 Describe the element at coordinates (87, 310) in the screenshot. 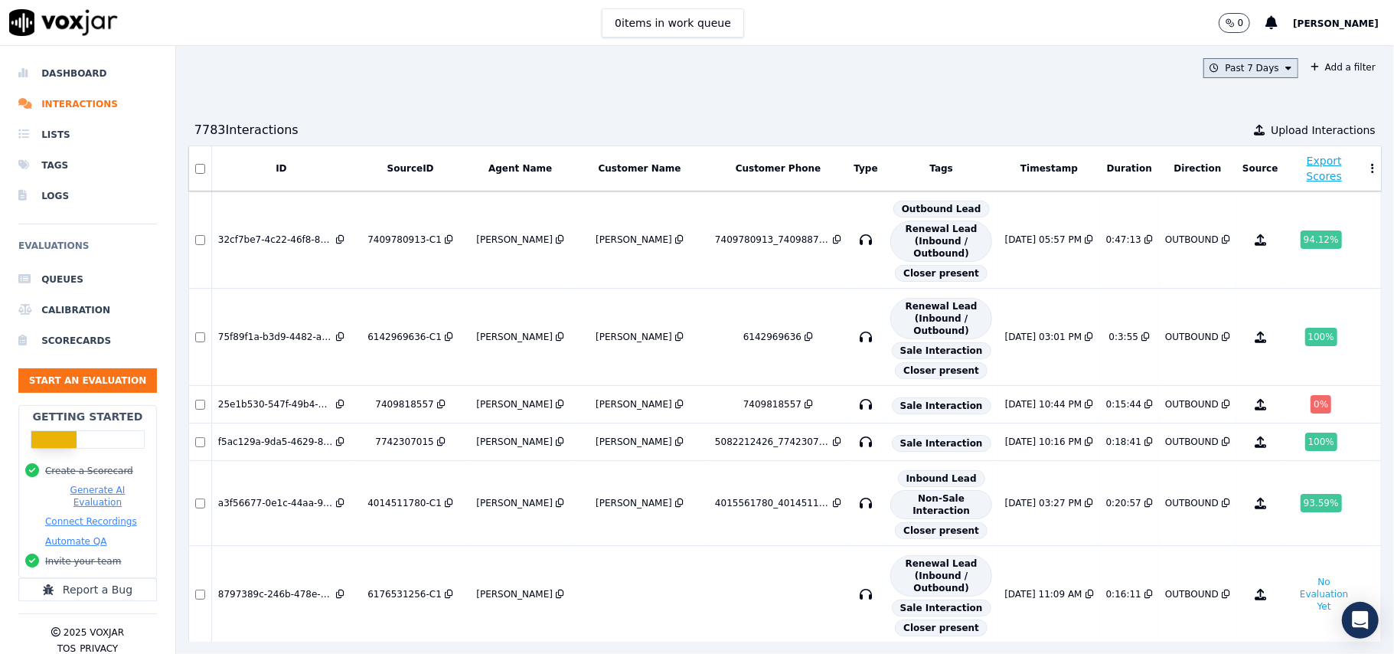

I see `a: Calibration` at that location.